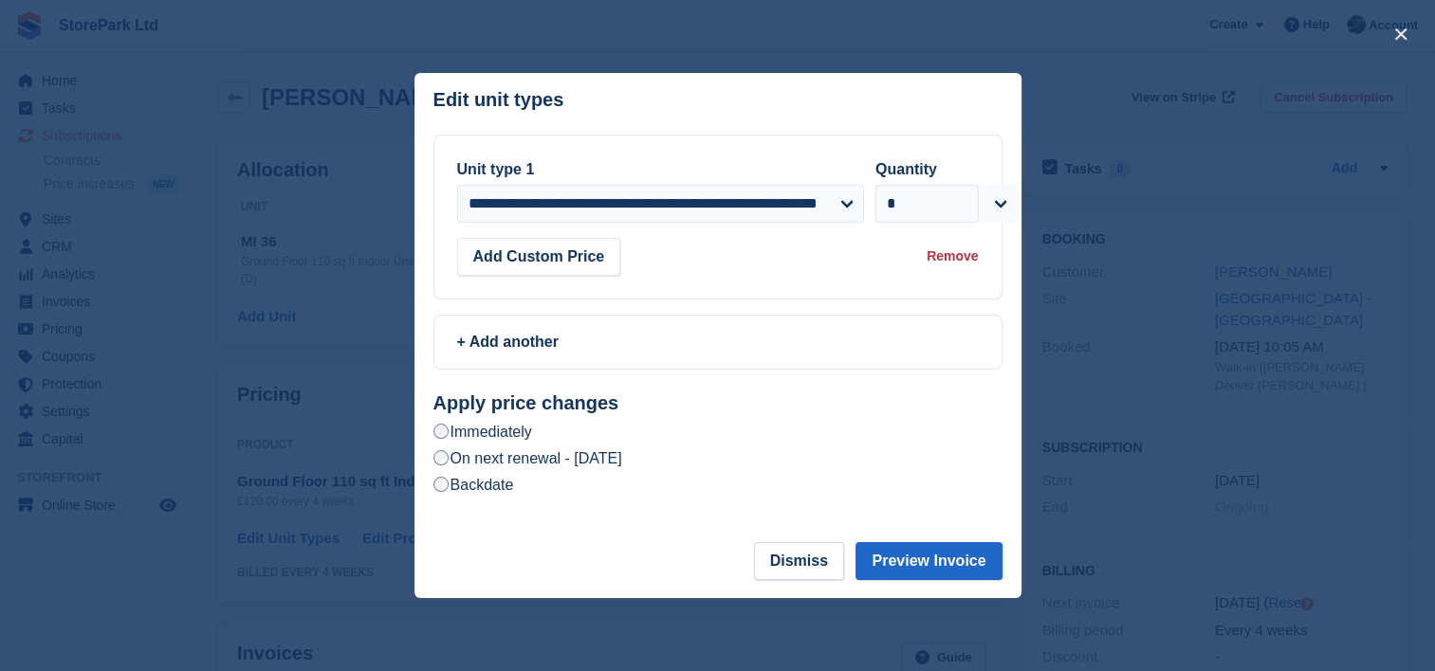 This screenshot has width=1435, height=671. I want to click on label: Unit type 1, so click(496, 169).